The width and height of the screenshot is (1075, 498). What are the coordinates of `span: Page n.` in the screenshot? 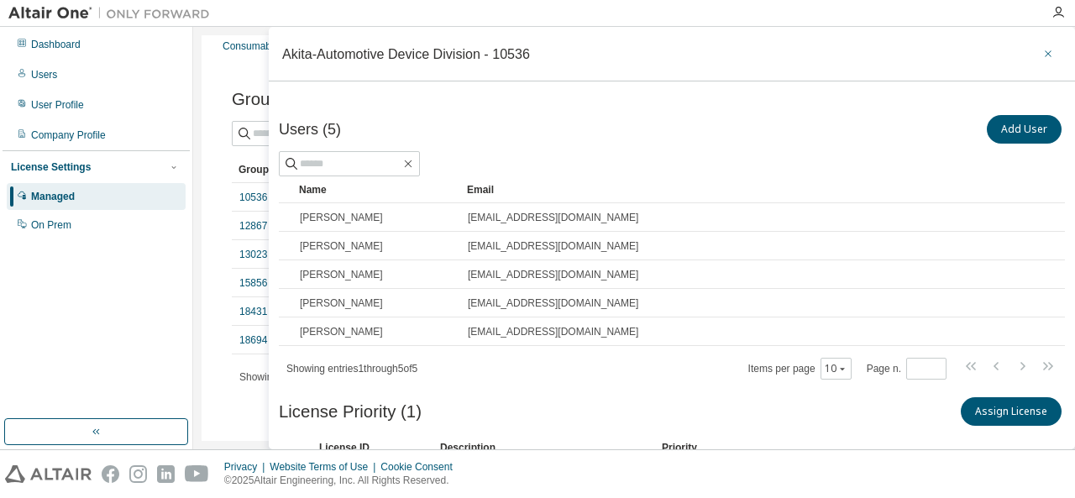 It's located at (907, 369).